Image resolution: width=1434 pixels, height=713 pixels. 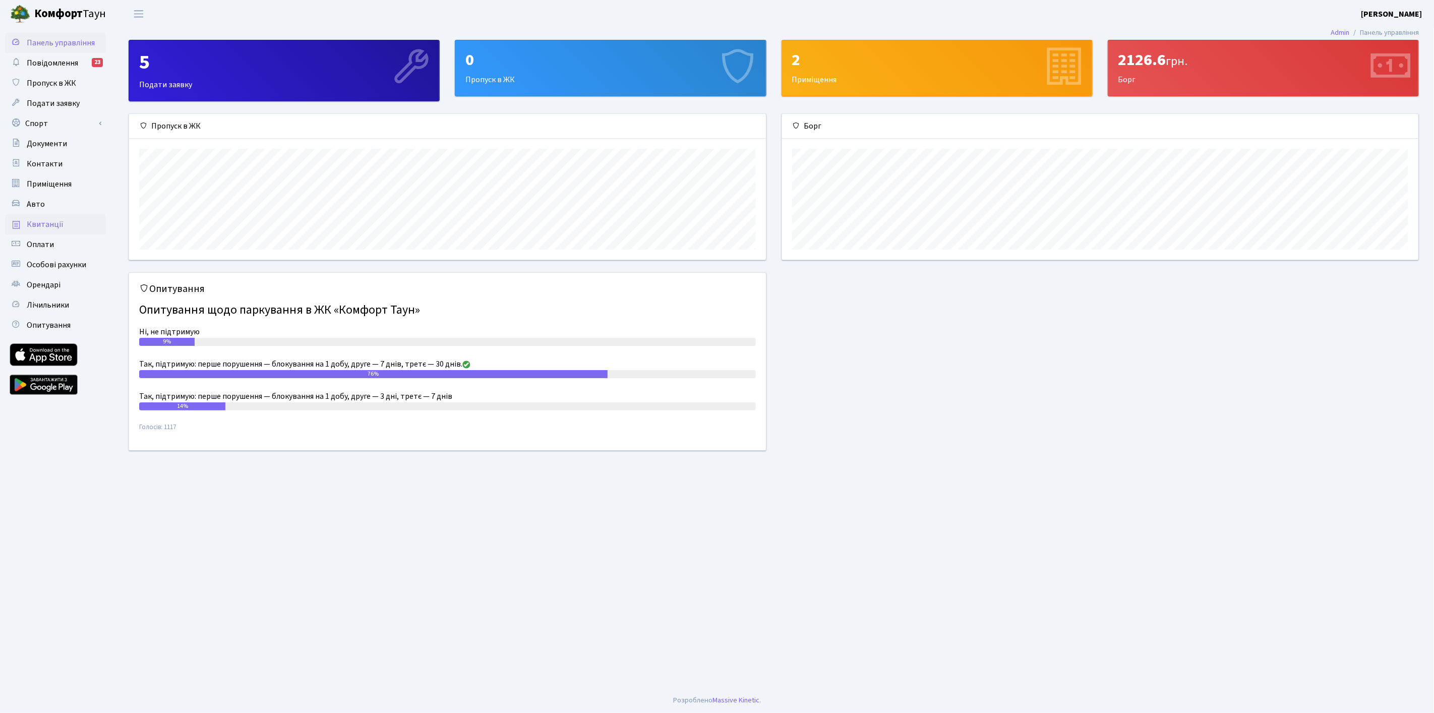 What do you see at coordinates (55, 184) in the screenshot?
I see `a: Приміщення` at bounding box center [55, 184].